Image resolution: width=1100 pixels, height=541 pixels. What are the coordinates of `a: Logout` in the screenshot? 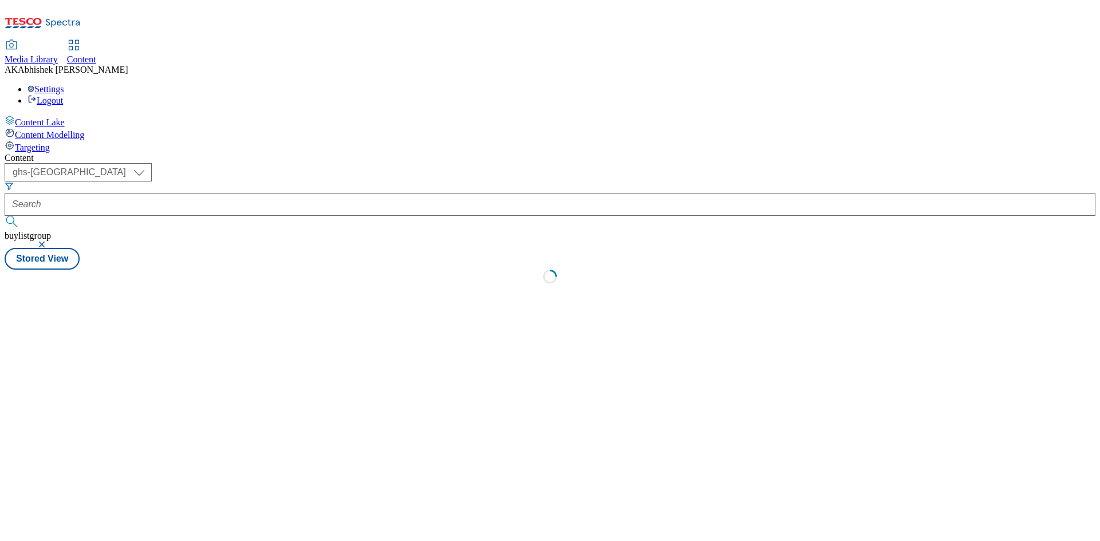 It's located at (45, 100).